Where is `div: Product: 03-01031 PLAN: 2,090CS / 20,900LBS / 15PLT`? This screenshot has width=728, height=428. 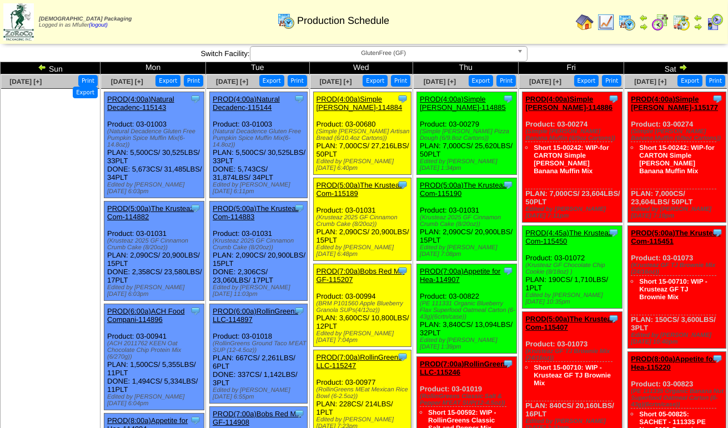 div: Product: 03-01031 PLAN: 2,090CS / 20,900LBS / 15PLT is located at coordinates (362, 219).